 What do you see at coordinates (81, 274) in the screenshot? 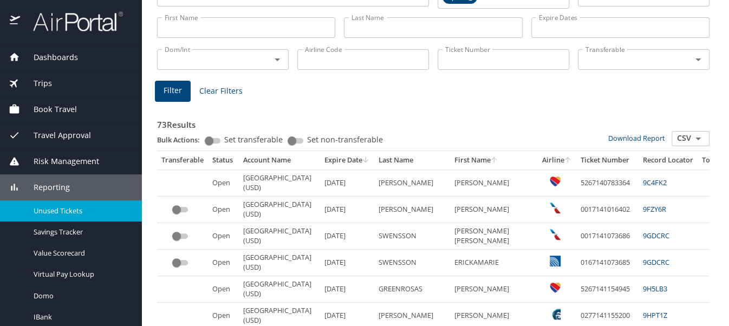
I see `span: Virtual Pay Lookup` at bounding box center [81, 274].